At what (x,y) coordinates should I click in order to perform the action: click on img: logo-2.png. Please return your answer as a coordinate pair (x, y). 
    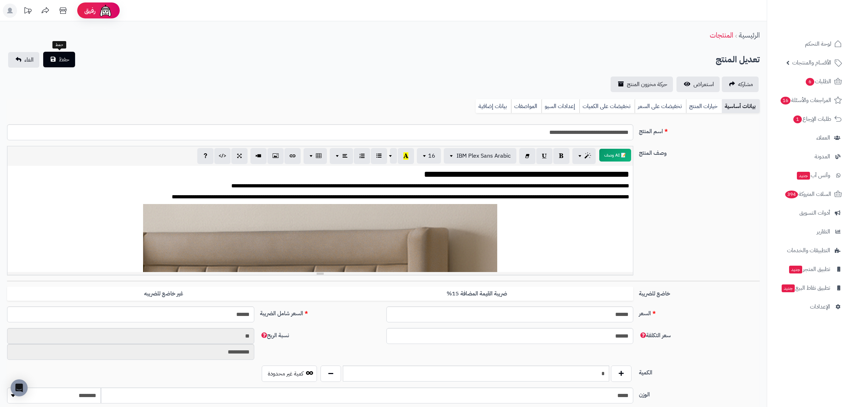
    Looking at the image, I should click on (823, 26).